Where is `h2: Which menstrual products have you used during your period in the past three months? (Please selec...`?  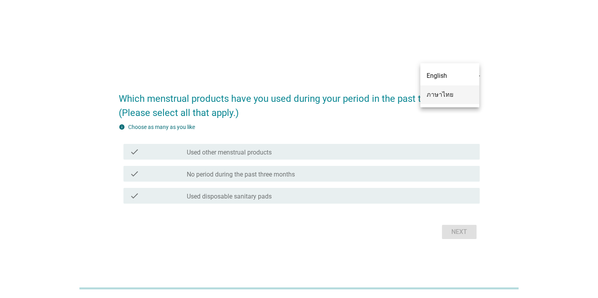
h2: Which menstrual products have you used during your period in the past three months? (Please selec... is located at coordinates (299, 102).